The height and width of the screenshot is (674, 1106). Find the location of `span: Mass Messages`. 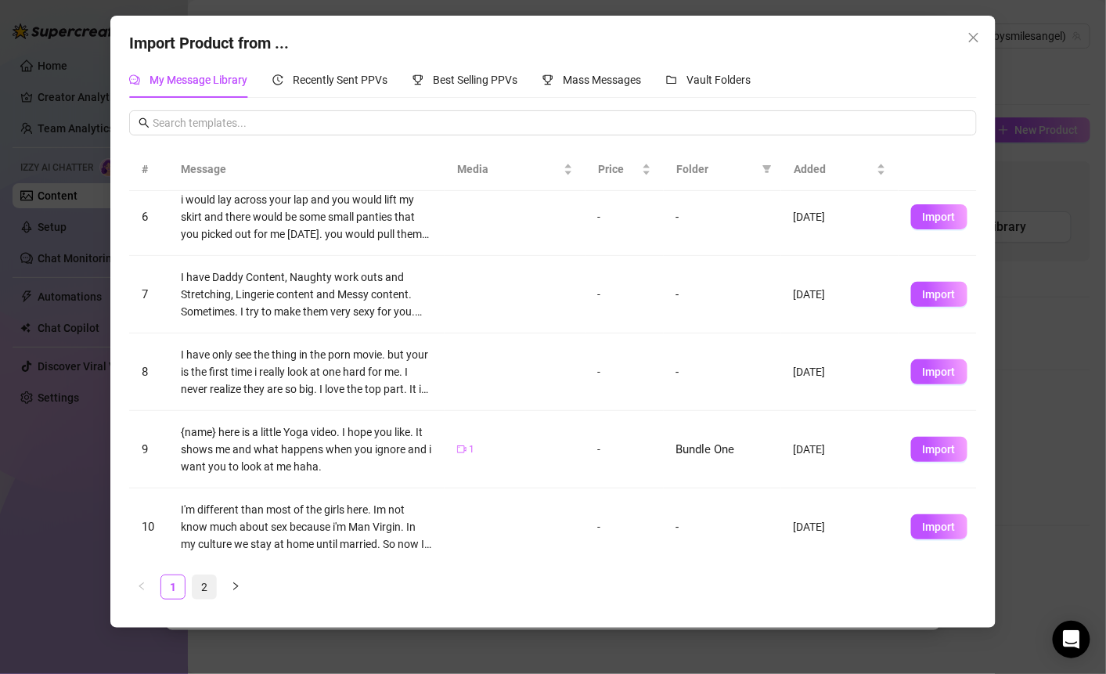

span: Mass Messages is located at coordinates (602, 80).